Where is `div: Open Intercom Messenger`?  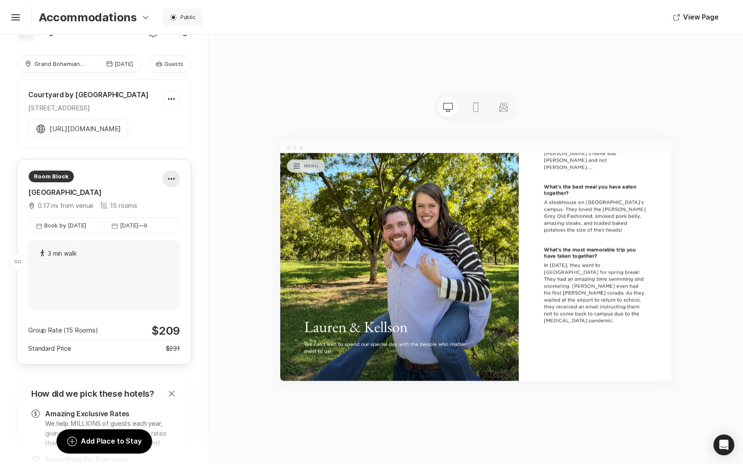 div: Open Intercom Messenger is located at coordinates (723, 445).